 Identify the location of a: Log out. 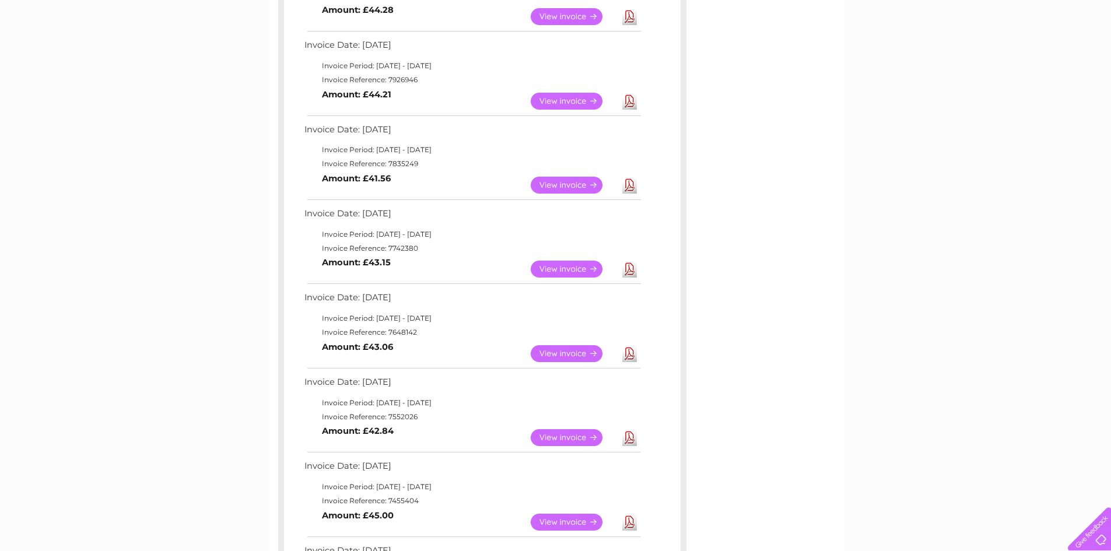
(1086, 54).